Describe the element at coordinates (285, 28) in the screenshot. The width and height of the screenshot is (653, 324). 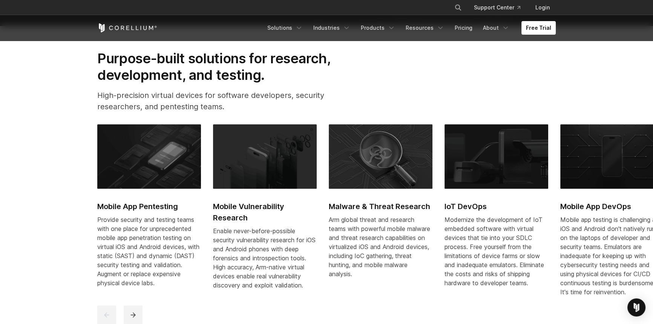
I see `a: Solutions` at that location.